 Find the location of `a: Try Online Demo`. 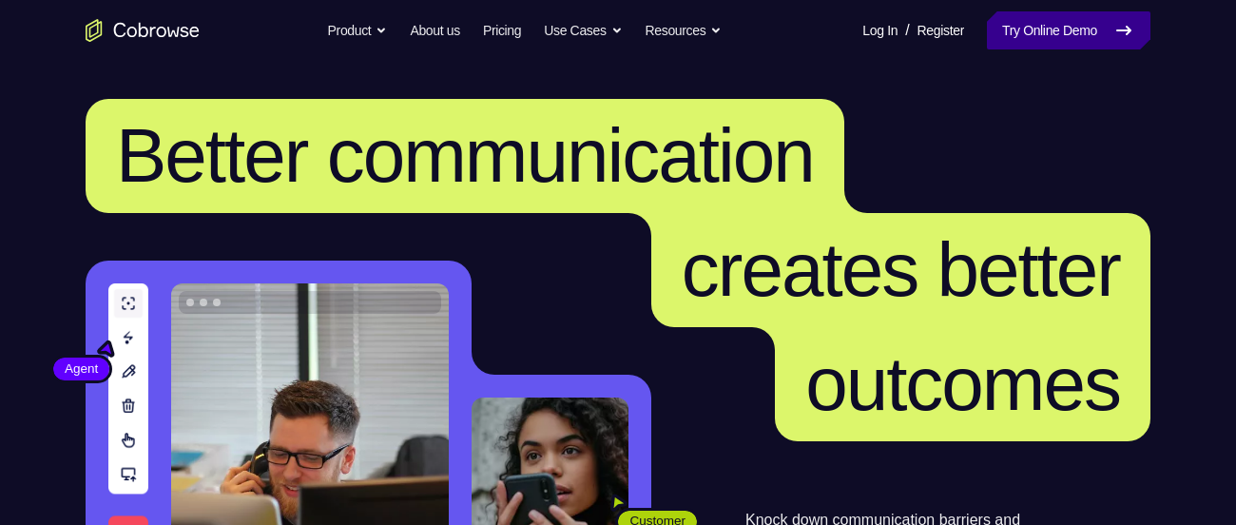

a: Try Online Demo is located at coordinates (1068, 30).